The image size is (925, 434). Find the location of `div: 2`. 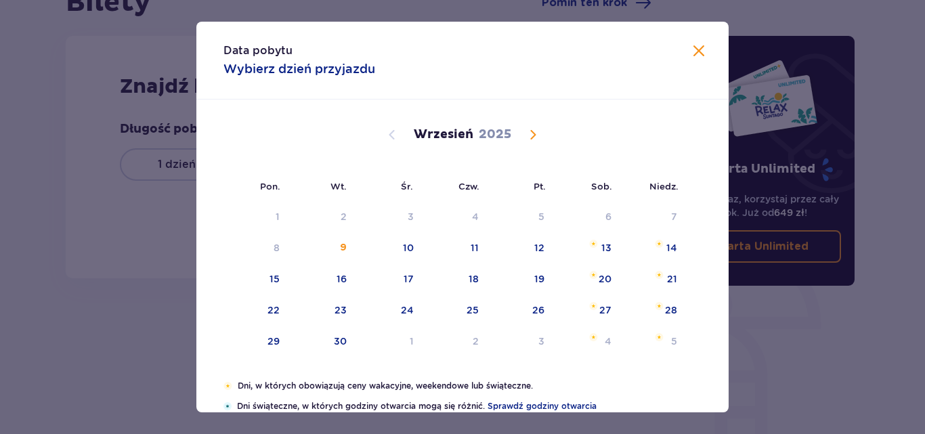

div: 2 is located at coordinates (343, 217).